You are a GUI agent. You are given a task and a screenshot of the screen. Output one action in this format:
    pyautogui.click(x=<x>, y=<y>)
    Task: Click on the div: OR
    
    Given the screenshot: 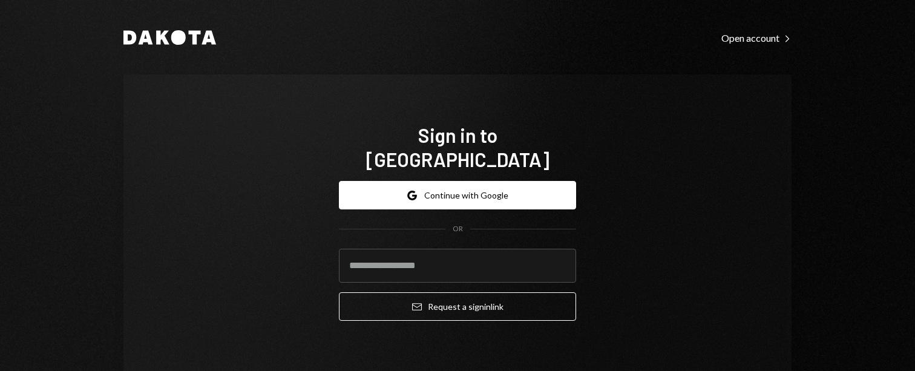 What is the action you would take?
    pyautogui.click(x=457, y=229)
    